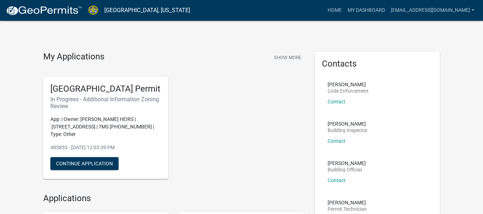 The width and height of the screenshot is (483, 214). Describe the element at coordinates (335, 10) in the screenshot. I see `a: Home` at that location.